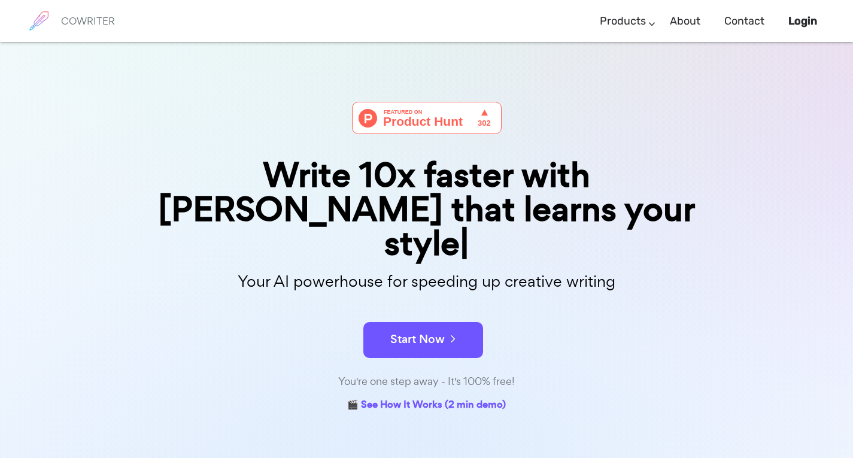  Describe the element at coordinates (427, 381) in the screenshot. I see `div: You're one step away - It's 100% free!` at that location.